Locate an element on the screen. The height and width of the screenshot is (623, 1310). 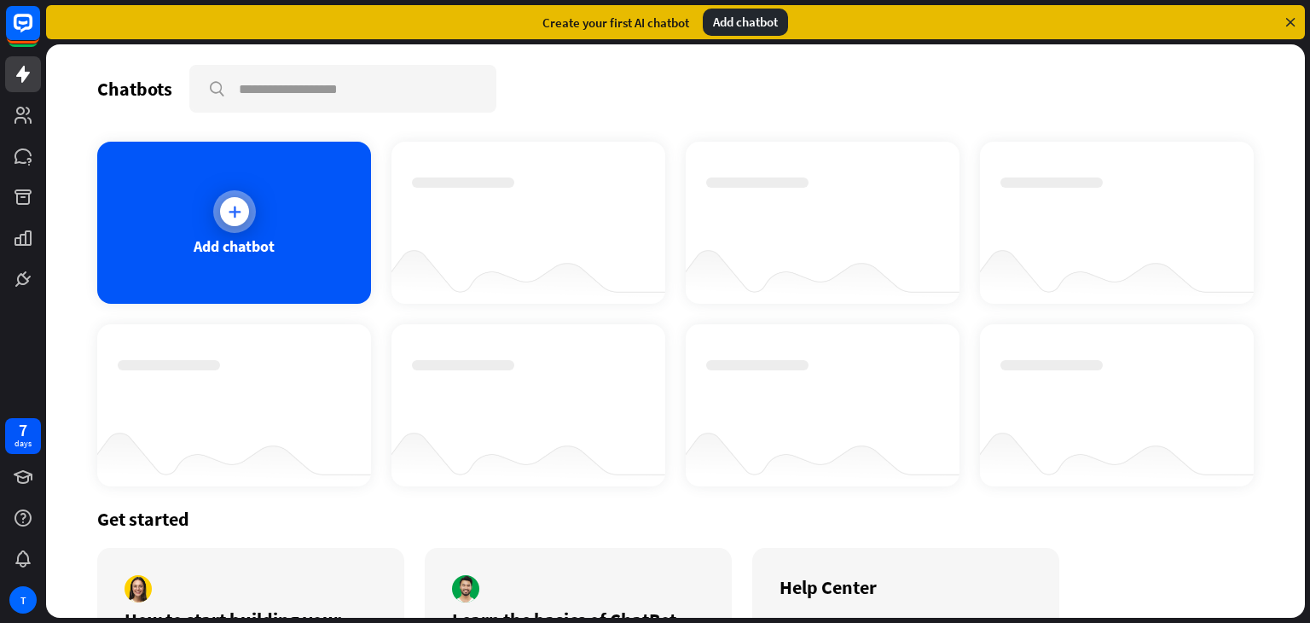
button: Open LiveChat chat widget is located at coordinates (39, 32).